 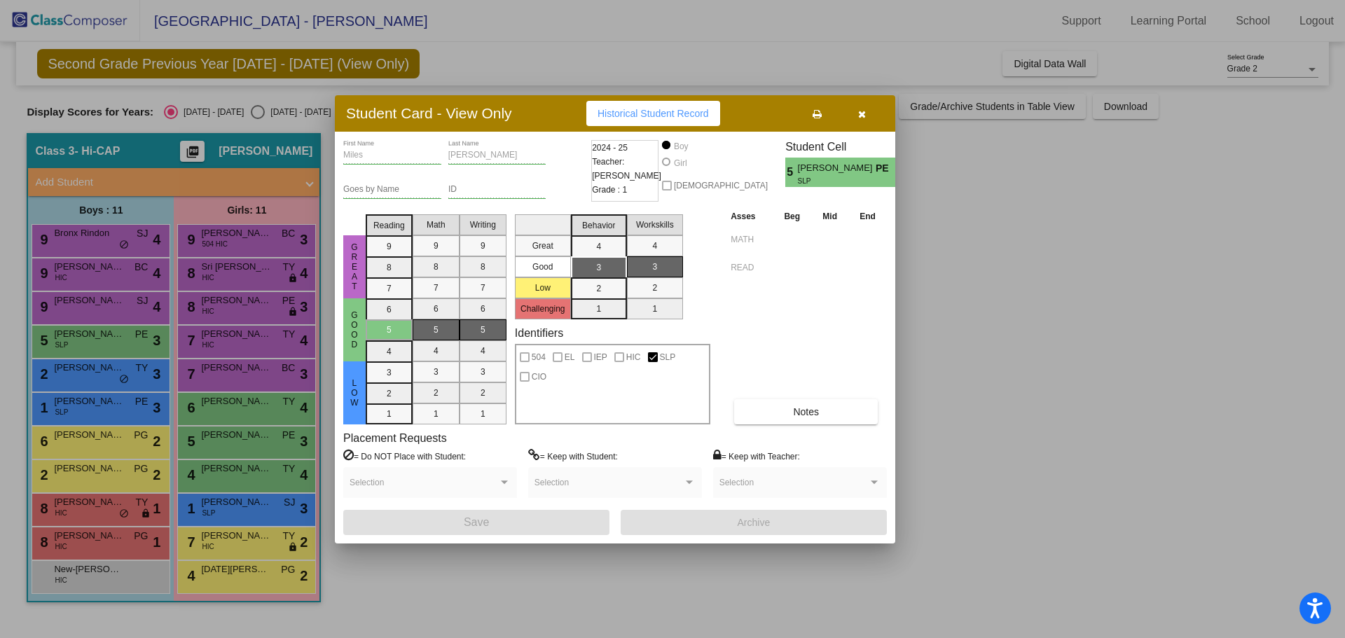 I want to click on span: Low, so click(x=354, y=393).